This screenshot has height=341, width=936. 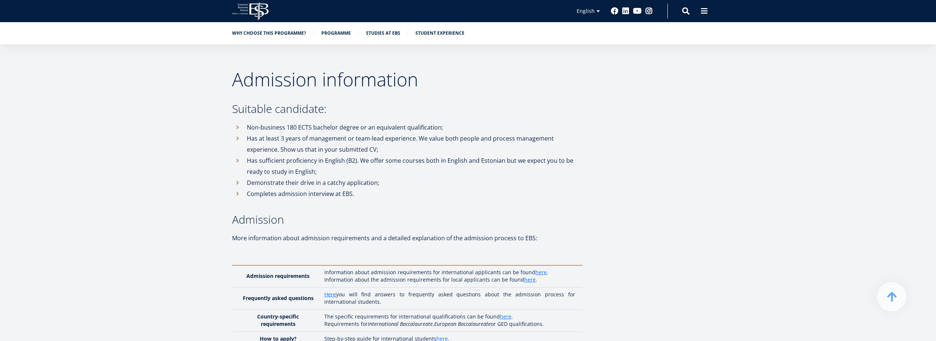 I want to click on span: Two-year MBA, so click(x=24, y=115).